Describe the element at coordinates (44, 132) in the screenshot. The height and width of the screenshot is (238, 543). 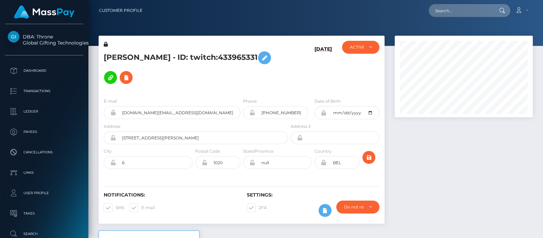
I see `p: Payees` at that location.